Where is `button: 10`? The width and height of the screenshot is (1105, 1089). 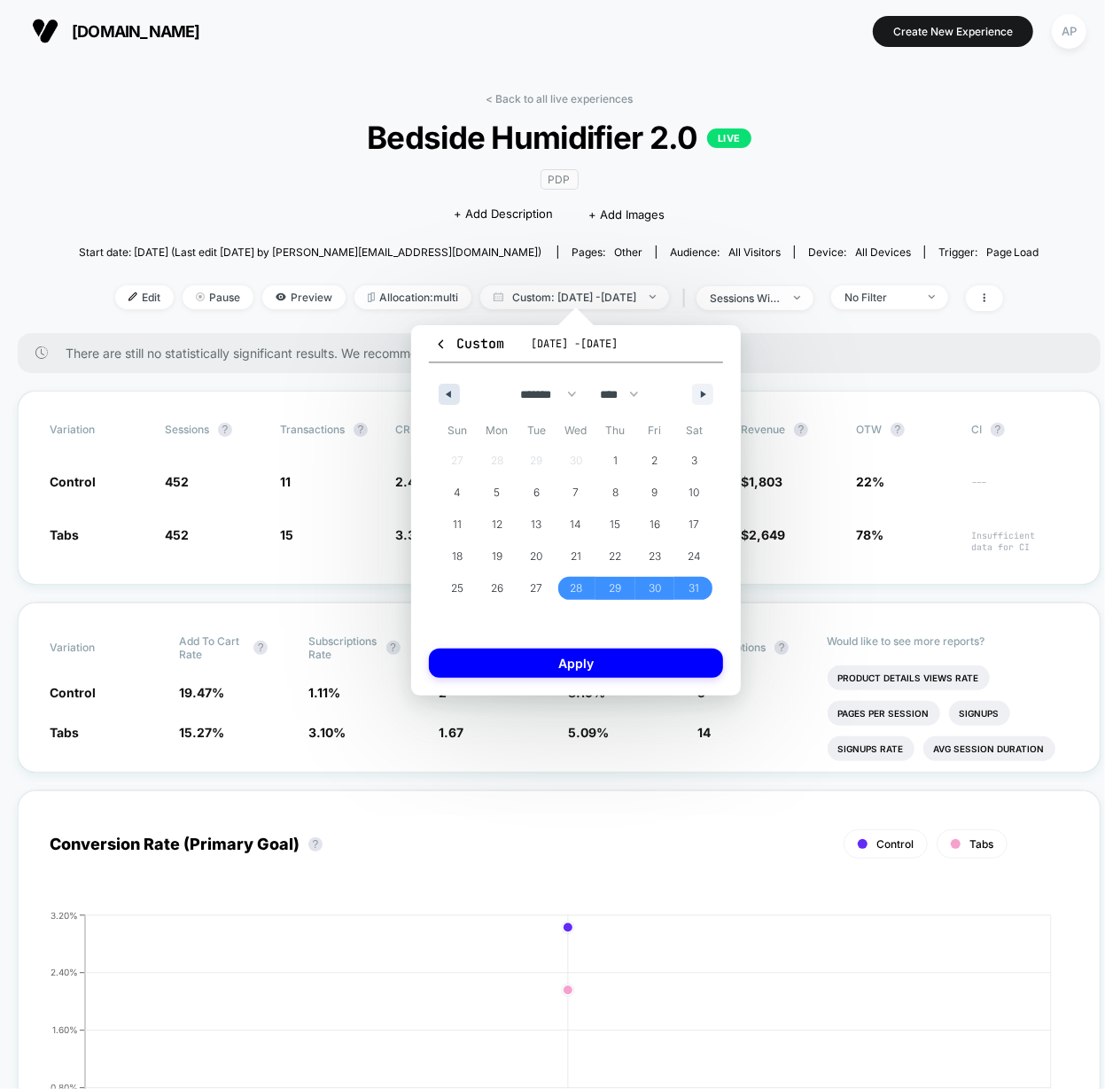
button: 10 is located at coordinates (694, 493).